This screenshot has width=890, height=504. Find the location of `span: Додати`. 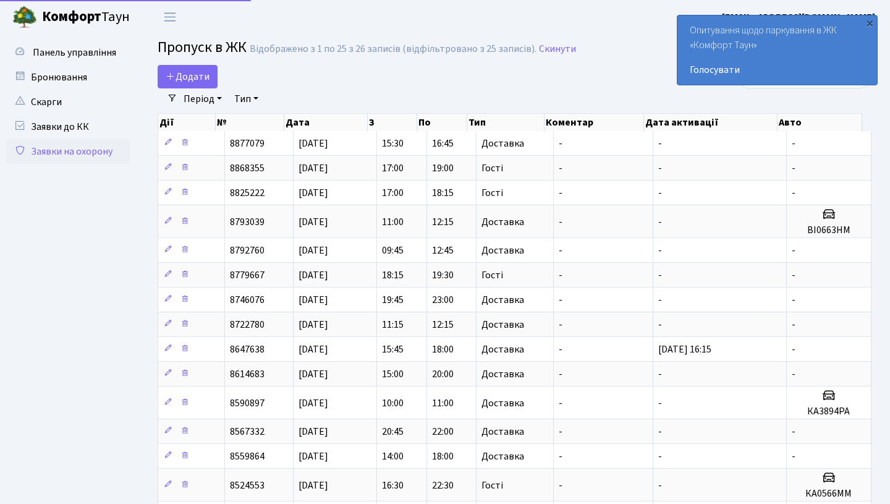

span: Додати is located at coordinates (187, 77).